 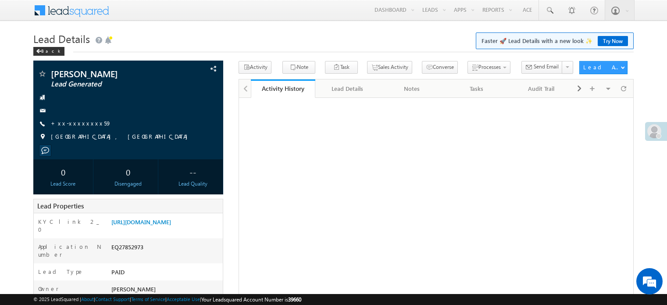 I want to click on a: About, so click(x=87, y=298).